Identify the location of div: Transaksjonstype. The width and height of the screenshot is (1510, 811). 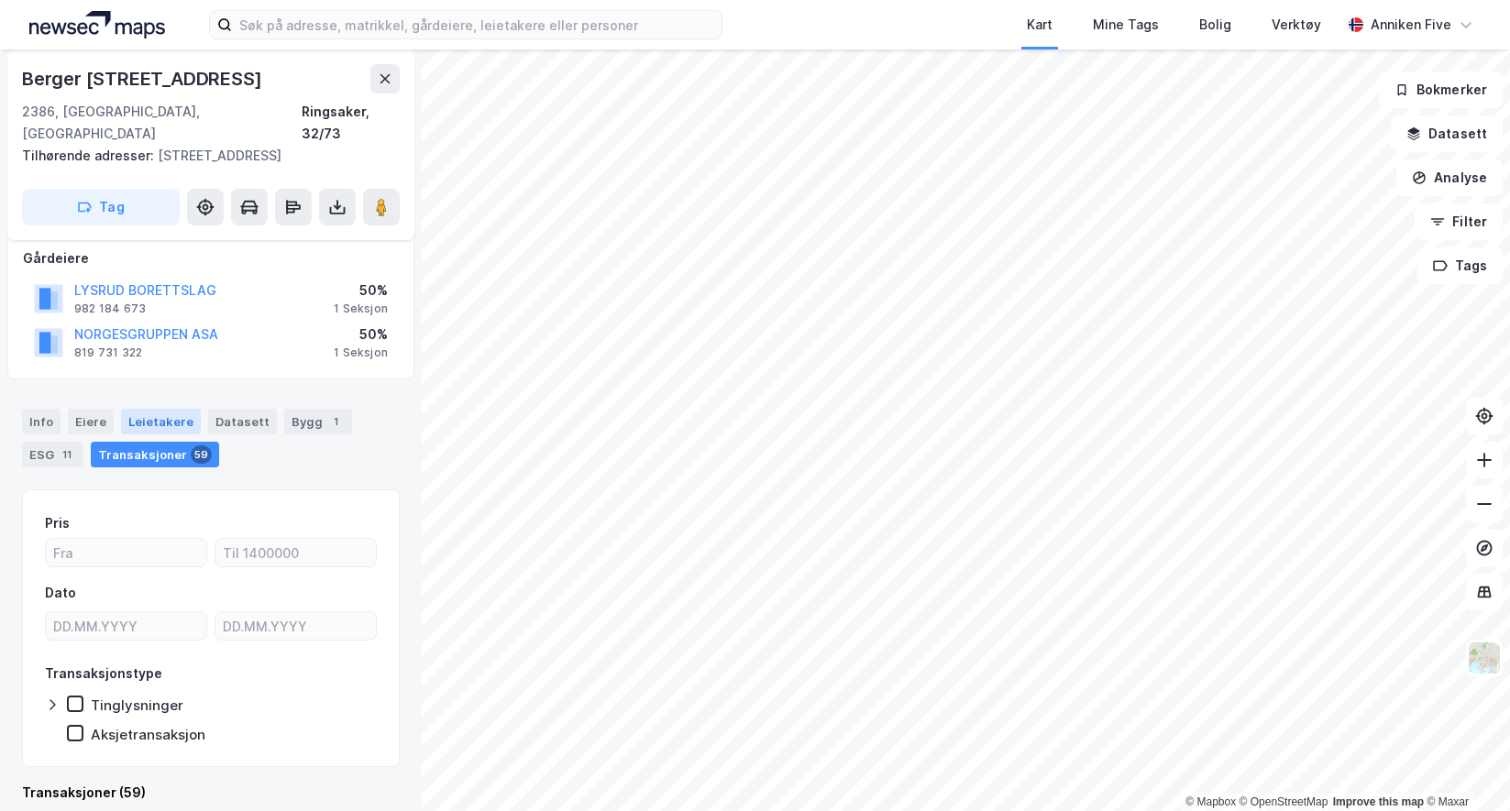
(104, 674).